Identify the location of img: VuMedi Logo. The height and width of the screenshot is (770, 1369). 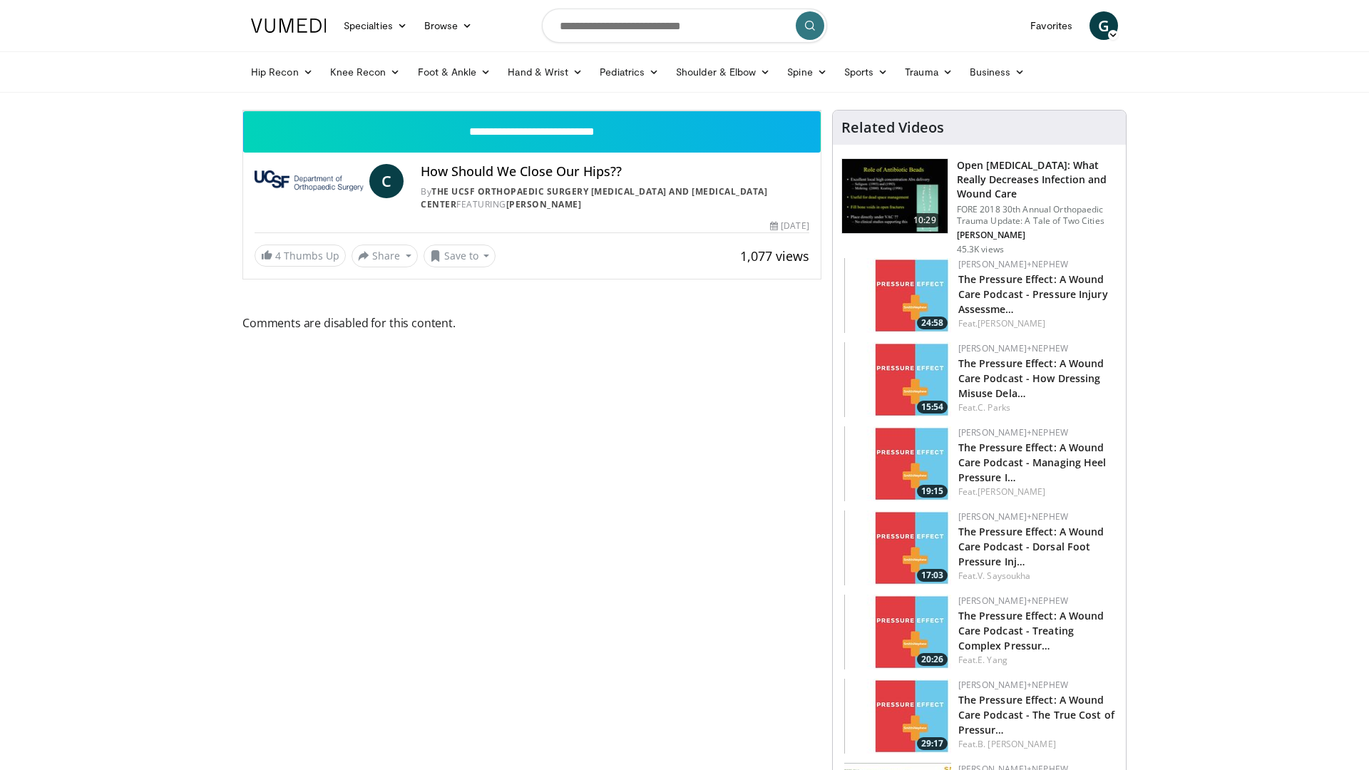
(289, 26).